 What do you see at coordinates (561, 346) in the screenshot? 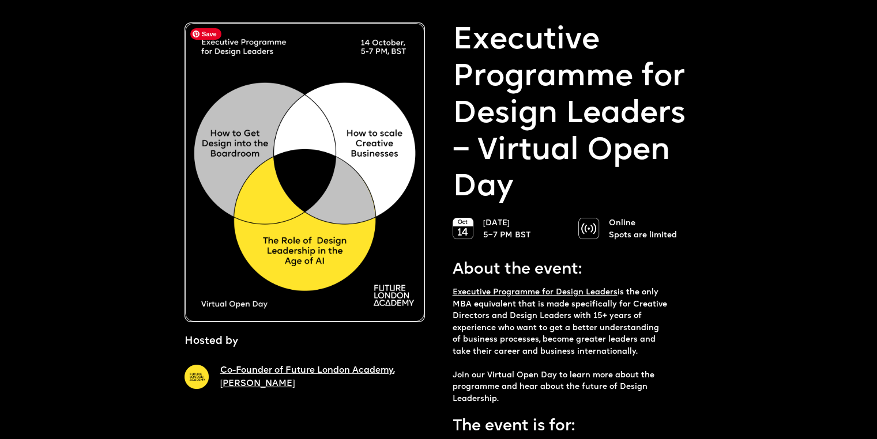
I see `p: is the only MBA equivalent that is made specifically for Creative Directors and Design Leaders wi...` at bounding box center [561, 346].